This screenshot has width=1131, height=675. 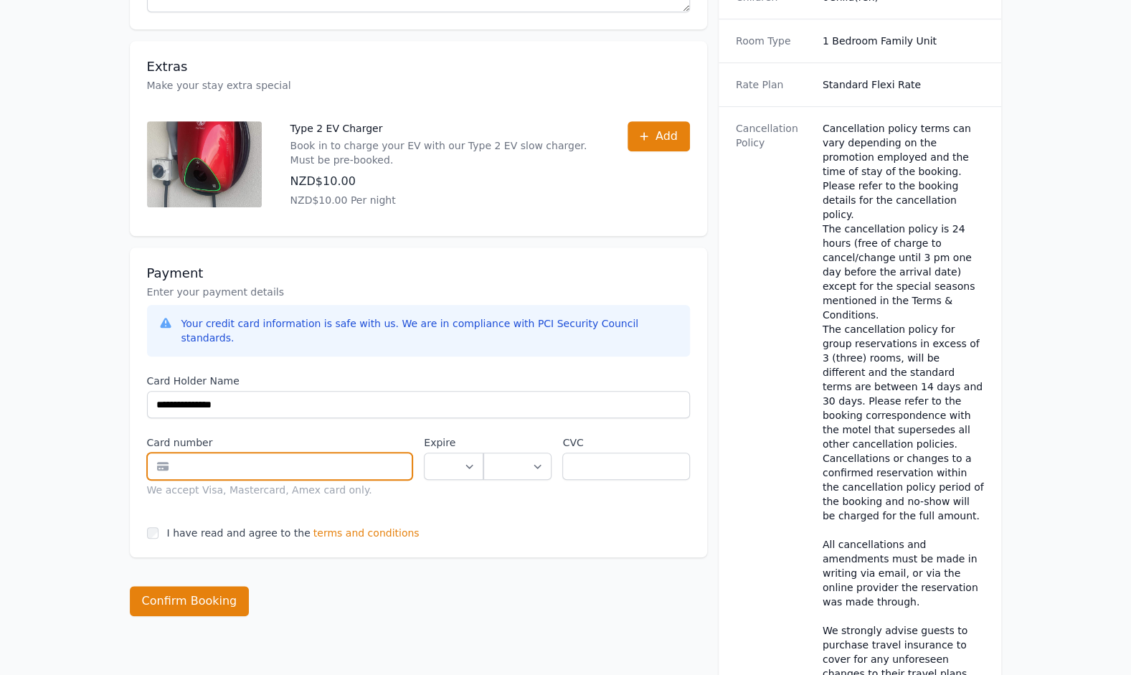 I want to click on button: Add, so click(x=659, y=136).